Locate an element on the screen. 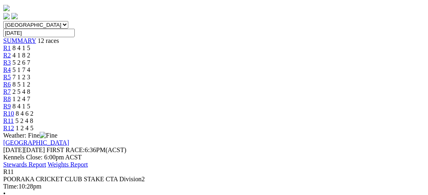 This screenshot has height=195, width=428. span: 5 2 4 8 is located at coordinates (24, 120).